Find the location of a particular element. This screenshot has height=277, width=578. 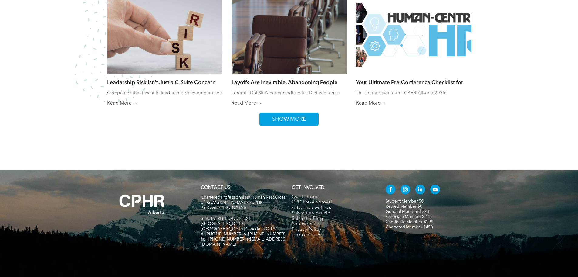

a: CONTACT US is located at coordinates (216, 187).